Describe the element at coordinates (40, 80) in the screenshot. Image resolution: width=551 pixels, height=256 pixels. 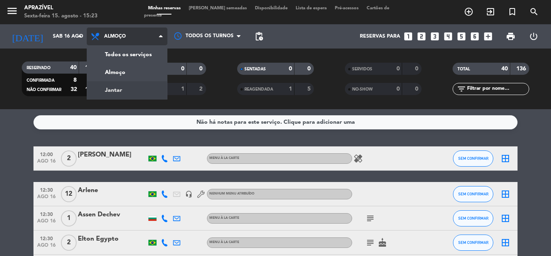
I see `span: CONFIRMADA` at that location.